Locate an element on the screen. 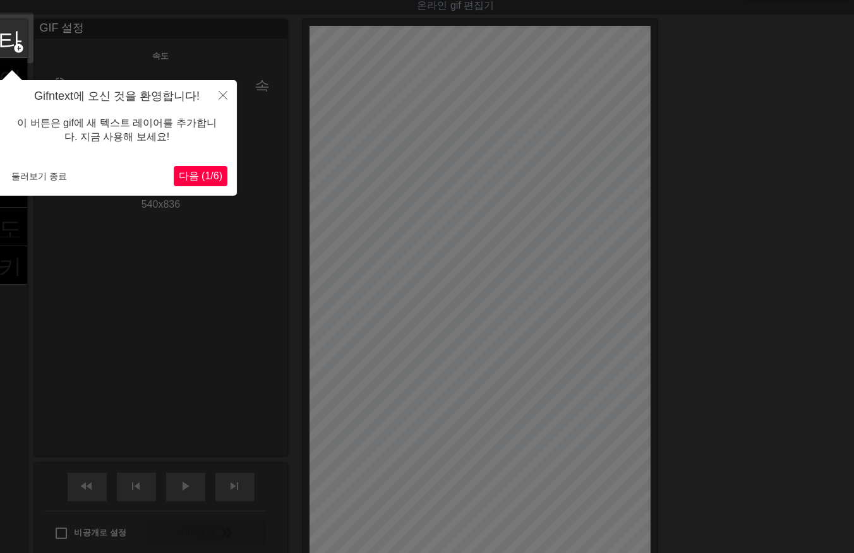 This screenshot has height=553, width=854. button: 닫다 is located at coordinates (223, 95).